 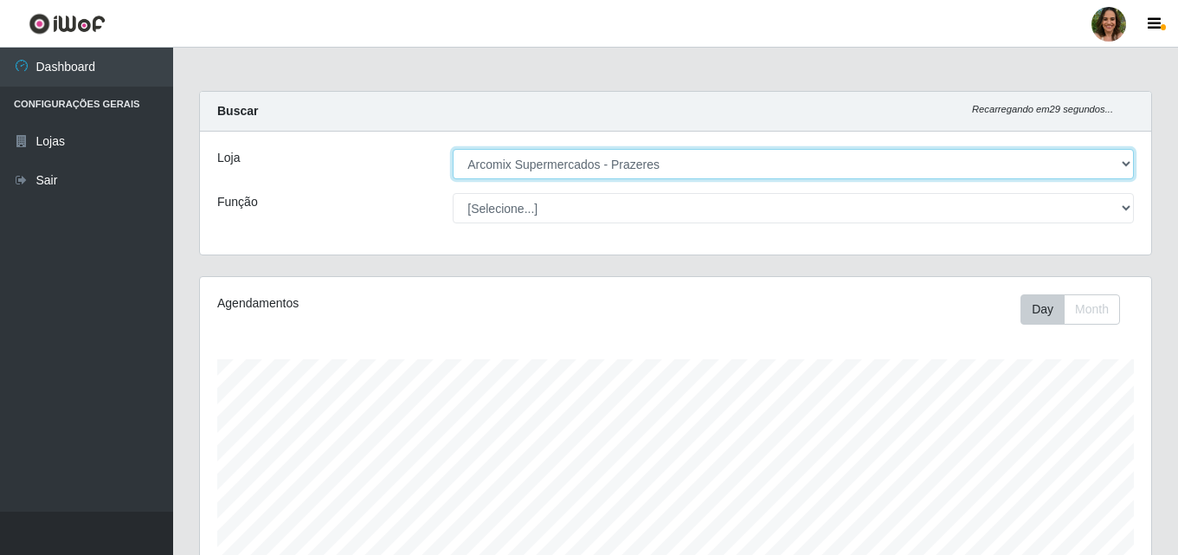 What do you see at coordinates (1042, 109) in the screenshot?
I see `i: Recarregando em 29 segundos...` at bounding box center [1042, 109].